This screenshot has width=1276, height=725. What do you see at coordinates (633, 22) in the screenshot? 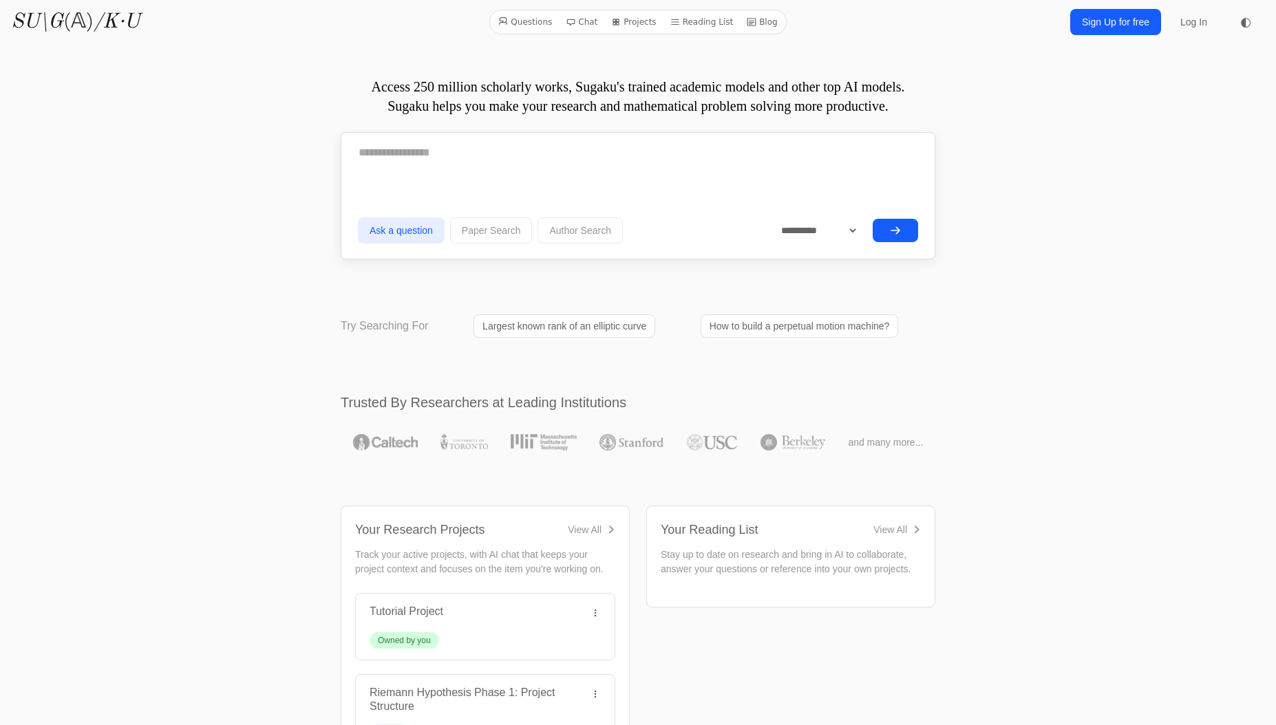
I see `a: Projects` at bounding box center [633, 22].